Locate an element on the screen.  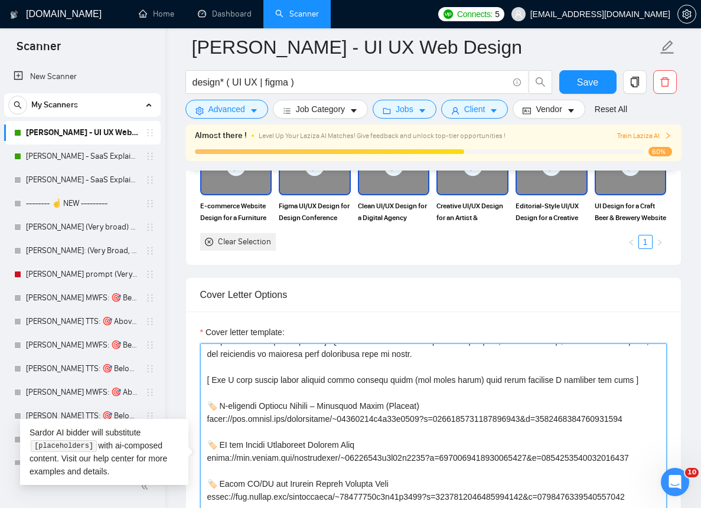
span: Connects: is located at coordinates (475, 14).